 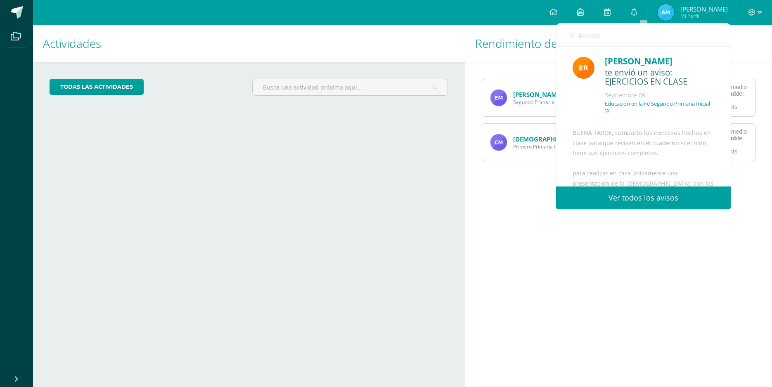 I want to click on img: da6579f1d55da4a82e68aba1f07a9742.png, so click(x=666, y=12).